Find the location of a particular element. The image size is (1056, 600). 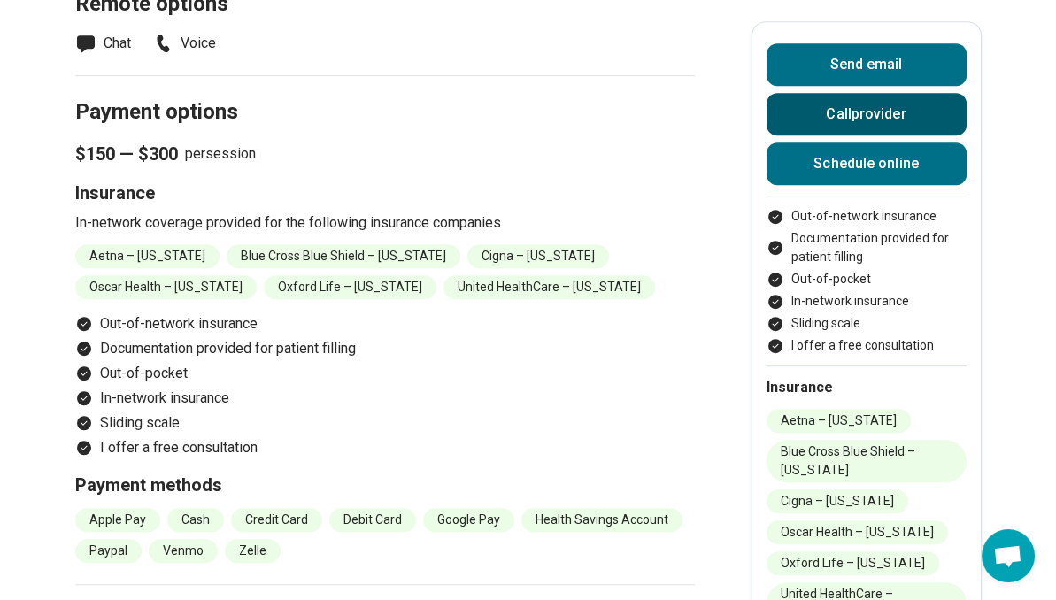

li: Apple Pay is located at coordinates (118, 519).